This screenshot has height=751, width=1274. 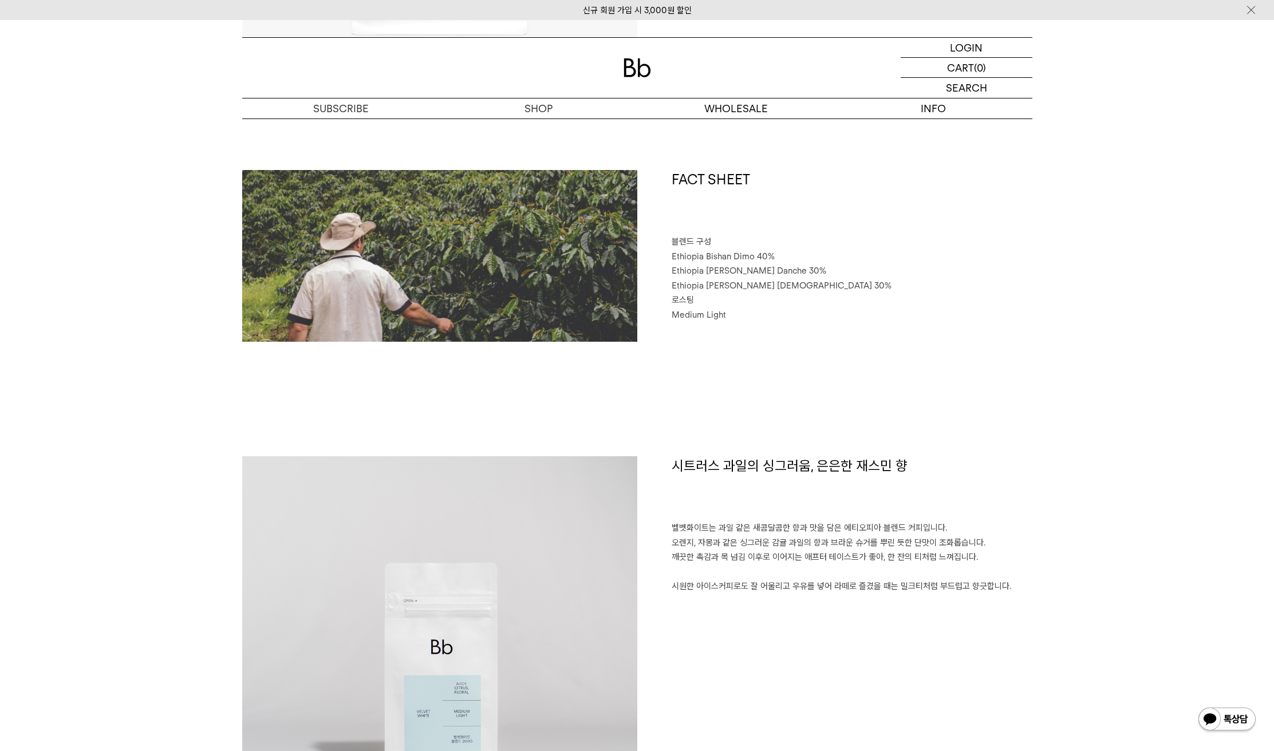 I want to click on a: SHOP, so click(x=538, y=108).